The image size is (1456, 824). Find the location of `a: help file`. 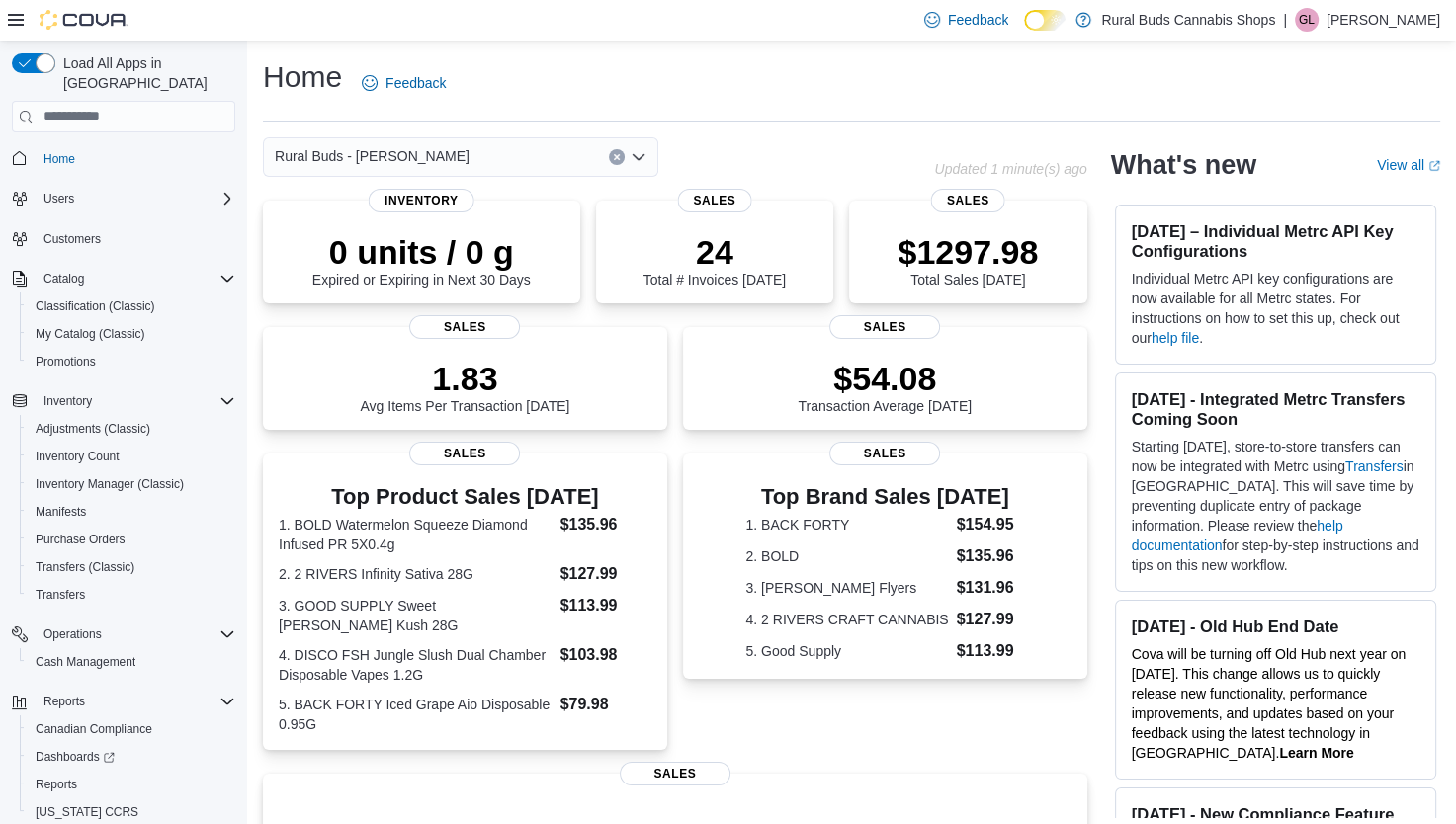

a: help file is located at coordinates (1176, 338).